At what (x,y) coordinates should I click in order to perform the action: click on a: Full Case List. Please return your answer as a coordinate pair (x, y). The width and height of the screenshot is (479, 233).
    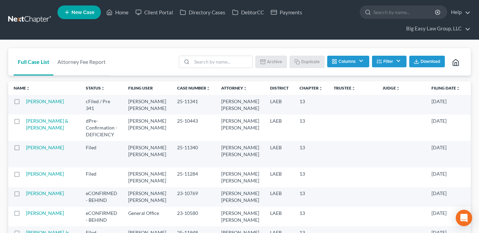
    Looking at the image, I should click on (33, 62).